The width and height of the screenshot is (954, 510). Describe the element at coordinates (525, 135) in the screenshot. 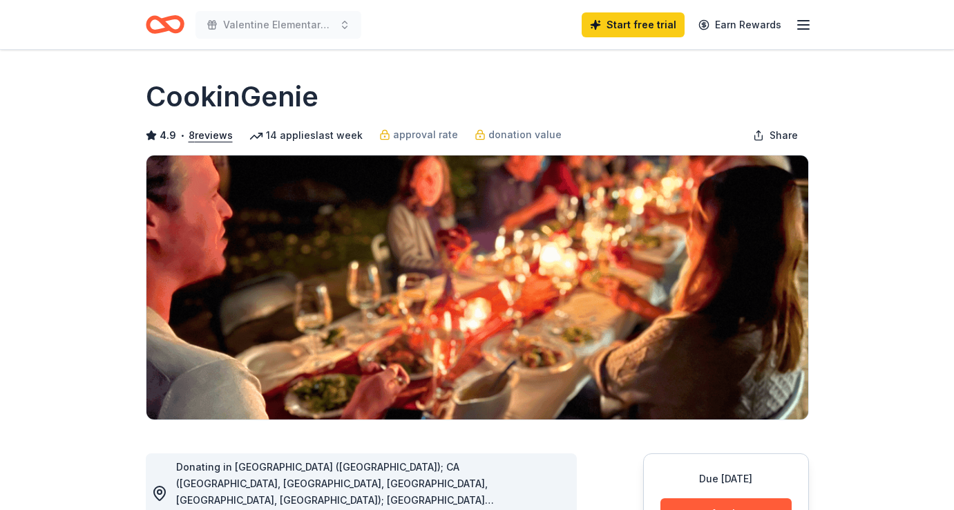

I see `span: donation value` at that location.